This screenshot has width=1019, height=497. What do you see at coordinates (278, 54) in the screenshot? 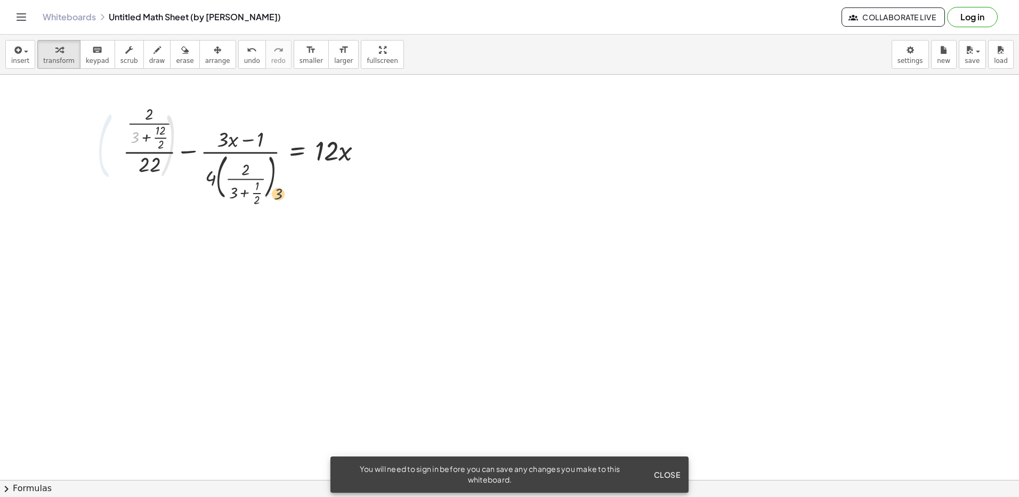
I see `button: redoredo` at bounding box center [278, 54].